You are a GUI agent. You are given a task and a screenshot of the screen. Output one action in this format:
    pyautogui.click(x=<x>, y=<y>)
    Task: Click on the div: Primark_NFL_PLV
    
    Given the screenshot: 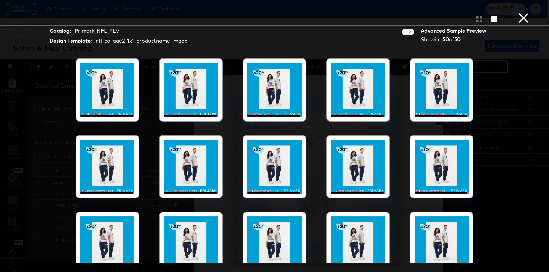 What is the action you would take?
    pyautogui.click(x=97, y=31)
    